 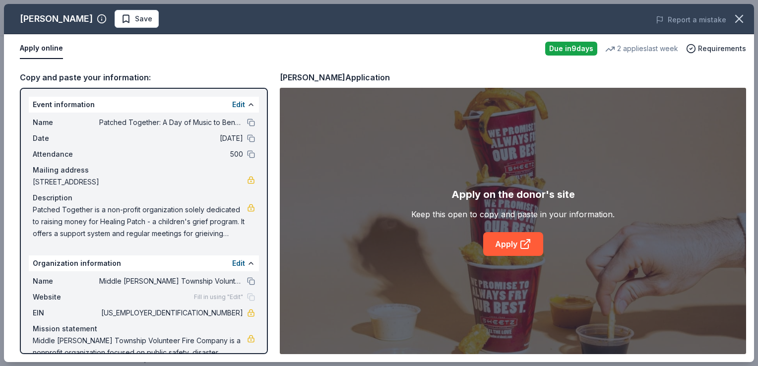 What do you see at coordinates (716, 49) in the screenshot?
I see `button: Requirements` at bounding box center [716, 49].